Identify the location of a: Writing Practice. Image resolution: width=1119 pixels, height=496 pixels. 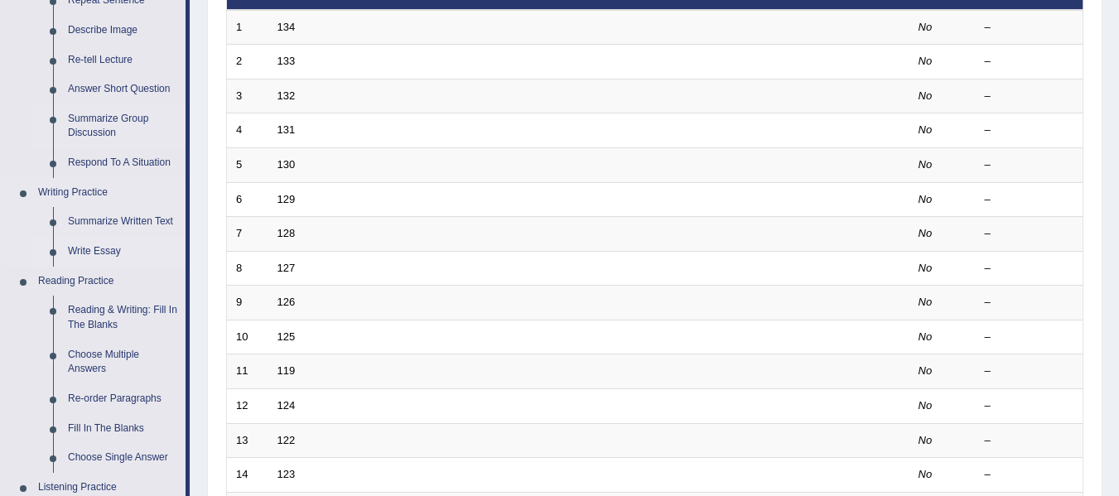
(108, 193).